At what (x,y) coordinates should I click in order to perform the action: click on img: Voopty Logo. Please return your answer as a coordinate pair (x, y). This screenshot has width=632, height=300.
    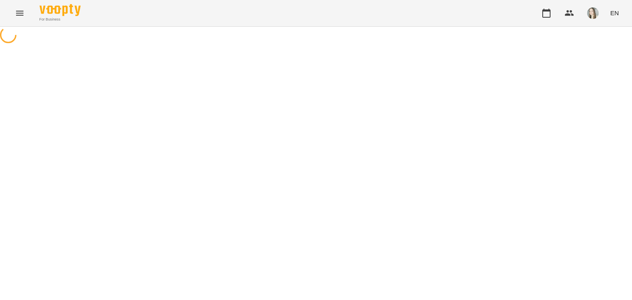
    Looking at the image, I should click on (60, 10).